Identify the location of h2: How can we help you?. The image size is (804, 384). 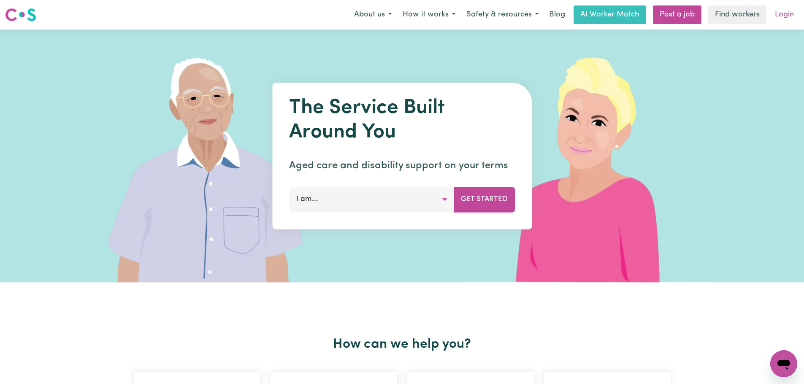
(402, 345).